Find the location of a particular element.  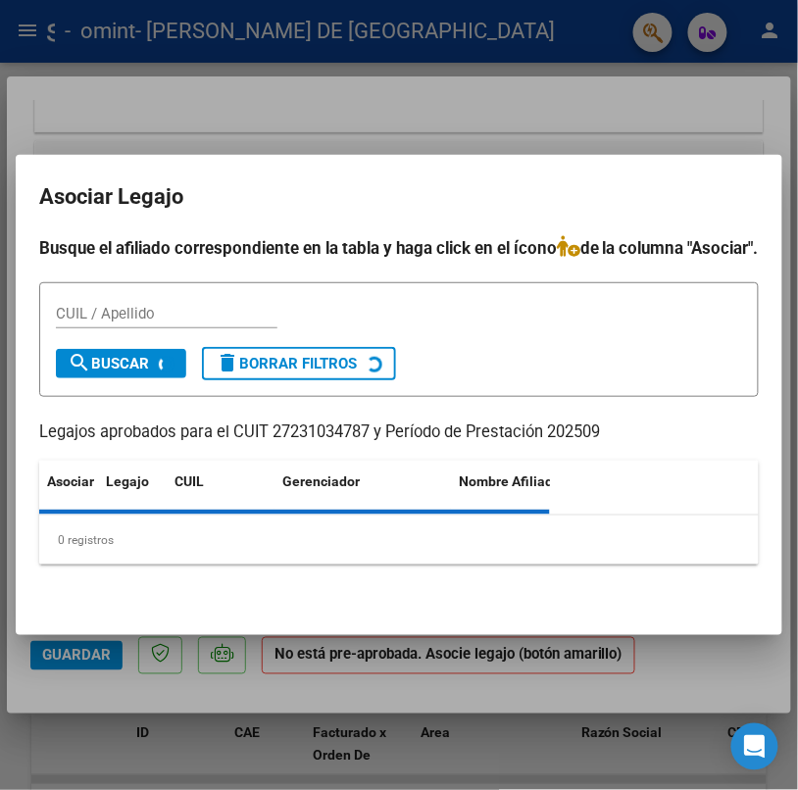

p: Legajos aprobados para el CUIT 27231034787 y Período de Prestación 202509 is located at coordinates (399, 432).